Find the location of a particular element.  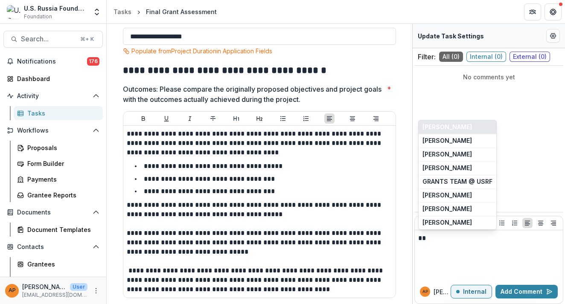

div: Proposals is located at coordinates (61, 148).